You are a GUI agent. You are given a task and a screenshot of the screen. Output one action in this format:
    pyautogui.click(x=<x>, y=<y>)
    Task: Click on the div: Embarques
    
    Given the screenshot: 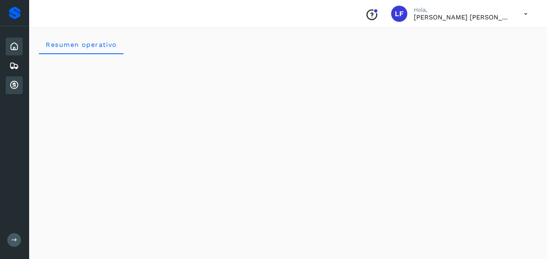 What is the action you would take?
    pyautogui.click(x=14, y=66)
    